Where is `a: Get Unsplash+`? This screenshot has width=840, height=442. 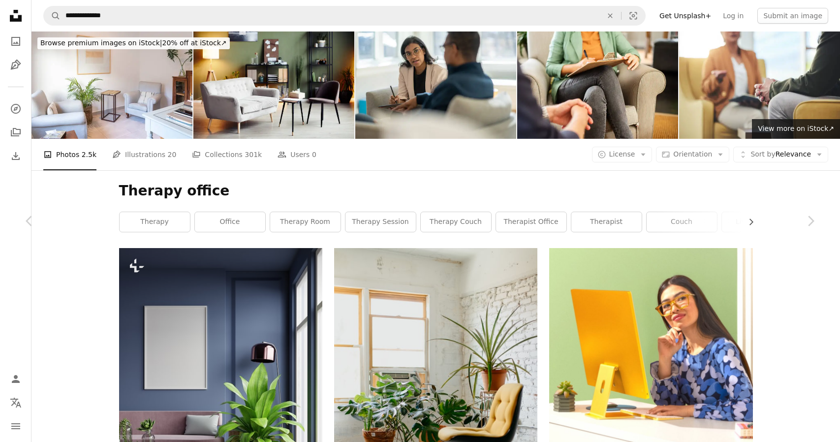 a: Get Unsplash+ is located at coordinates (685, 16).